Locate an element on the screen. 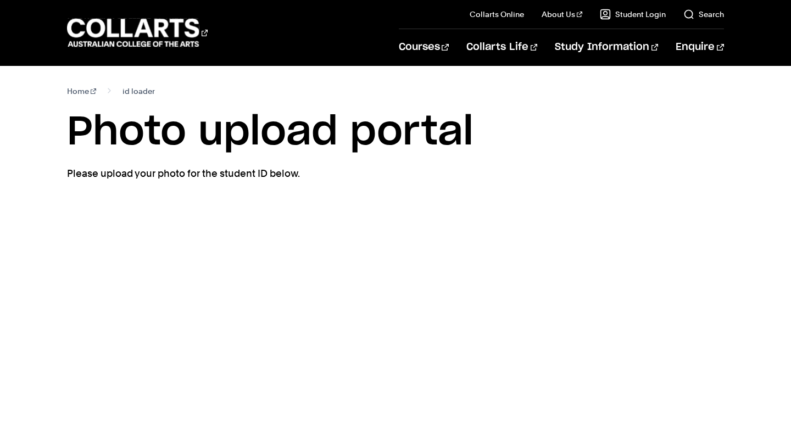 Image resolution: width=791 pixels, height=446 pixels. div: Go to homepage is located at coordinates (137, 32).